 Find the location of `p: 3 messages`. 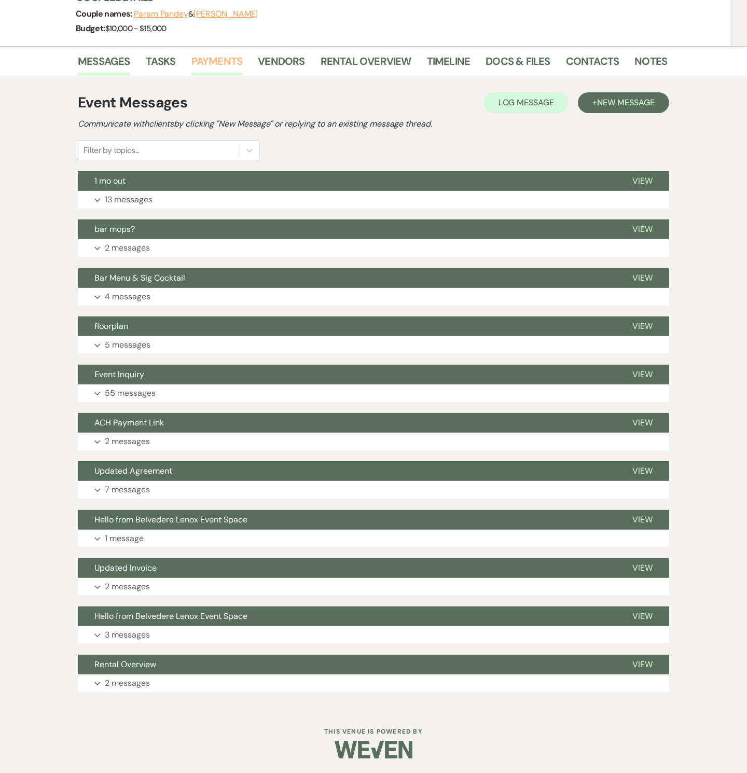

p: 3 messages is located at coordinates (127, 635).